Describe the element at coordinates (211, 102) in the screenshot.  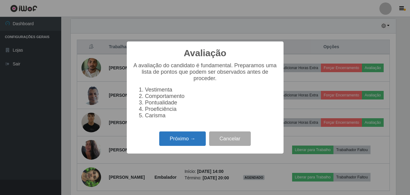
I see `li: Pontualidade` at that location.